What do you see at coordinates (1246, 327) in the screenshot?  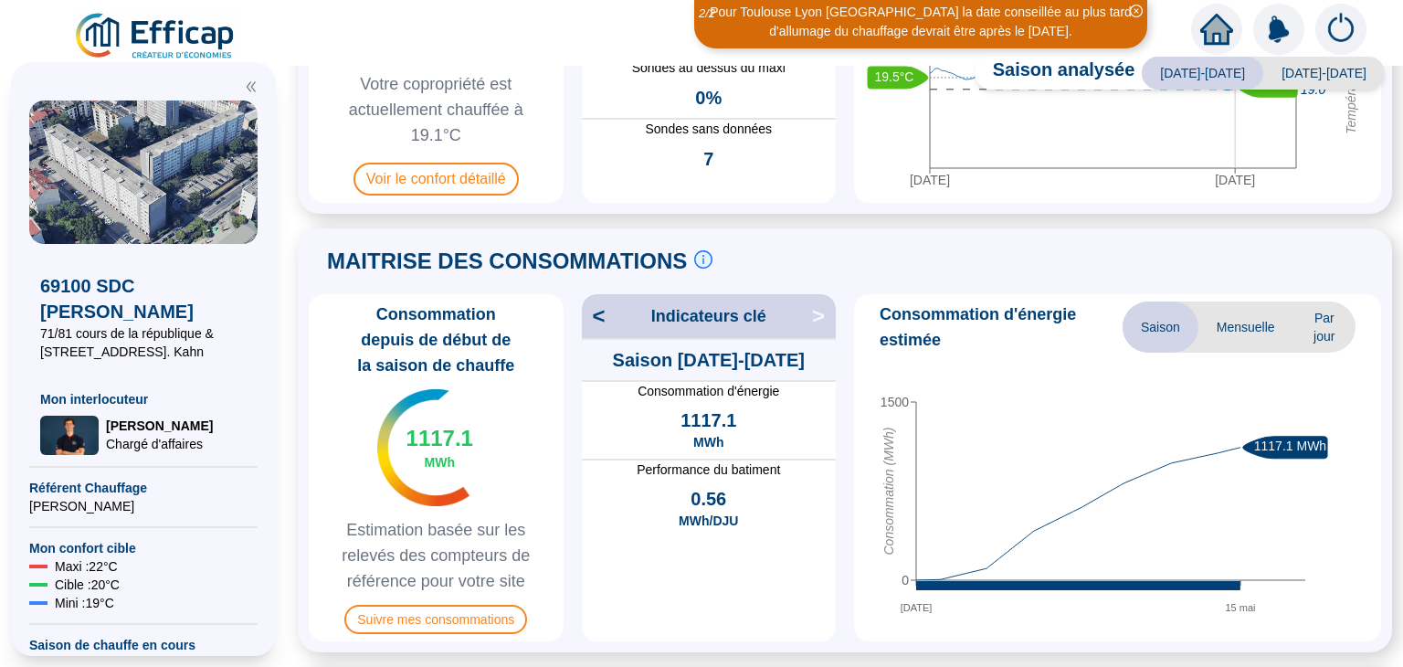 I see `span: Mensuelle` at bounding box center [1246, 327].